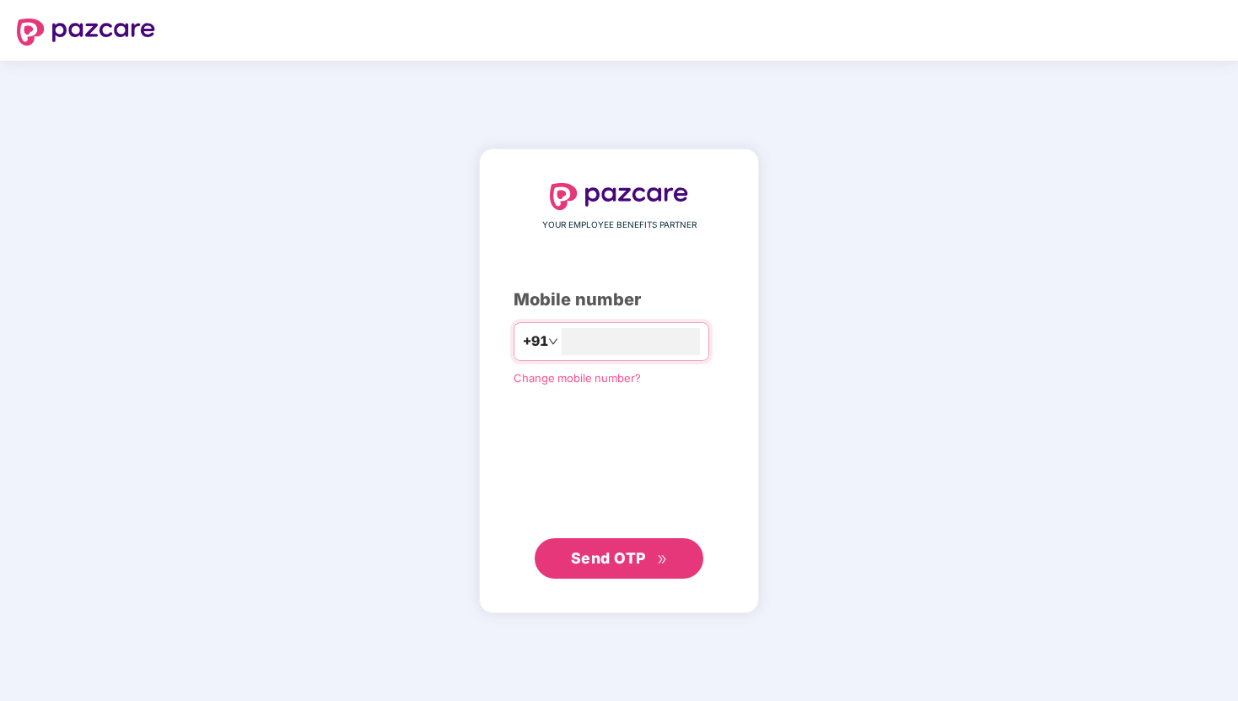 This screenshot has height=701, width=1238. Describe the element at coordinates (619, 299) in the screenshot. I see `div: Mobile number` at that location.